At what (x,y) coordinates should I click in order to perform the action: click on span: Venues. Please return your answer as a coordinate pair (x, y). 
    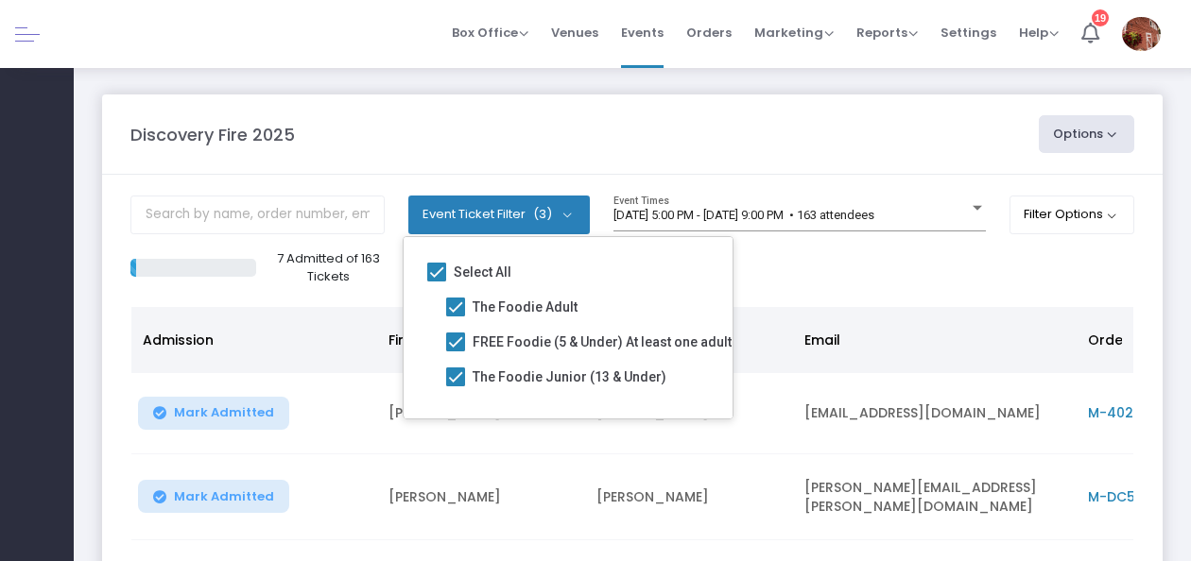
    Looking at the image, I should click on (575, 32).